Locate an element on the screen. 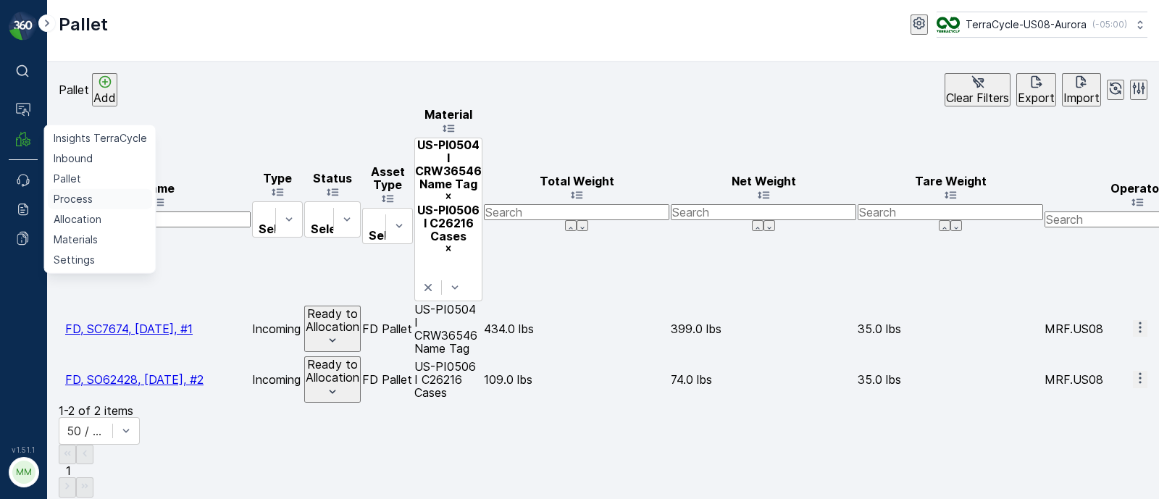 The height and width of the screenshot is (499, 1159). p: US-PI0506 I C26216 Cases is located at coordinates (449, 380).